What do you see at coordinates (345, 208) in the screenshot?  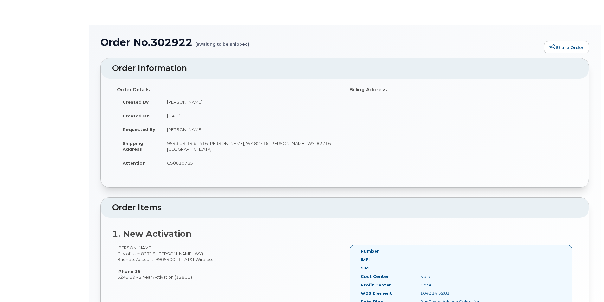 I see `h2: Order Items` at bounding box center [345, 208].